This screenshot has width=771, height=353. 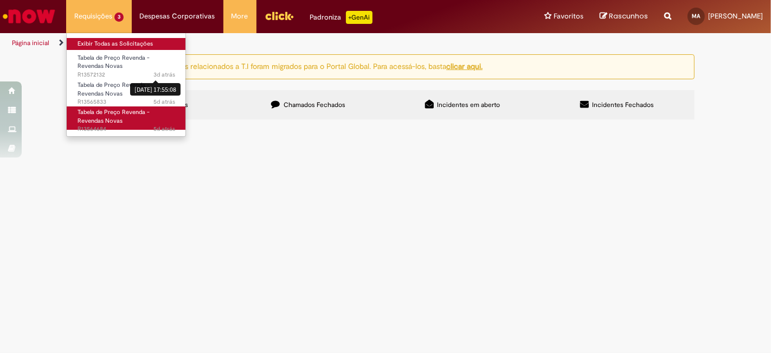 What do you see at coordinates (568, 16) in the screenshot?
I see `span: Favoritos` at bounding box center [568, 16].